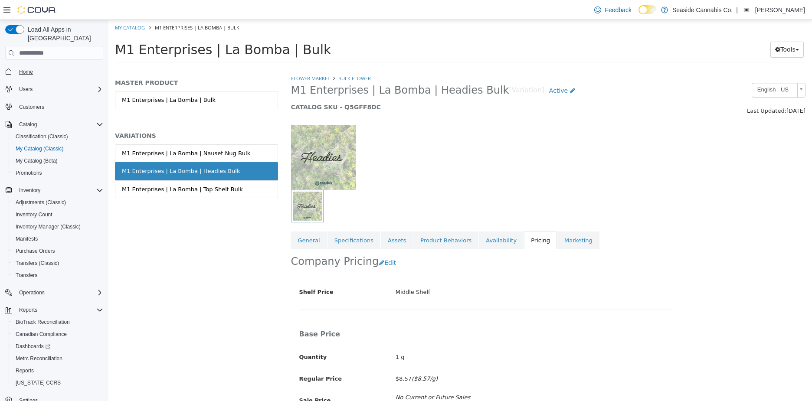 This screenshot has height=401, width=812. What do you see at coordinates (26, 89) in the screenshot?
I see `span: Users` at bounding box center [26, 89].